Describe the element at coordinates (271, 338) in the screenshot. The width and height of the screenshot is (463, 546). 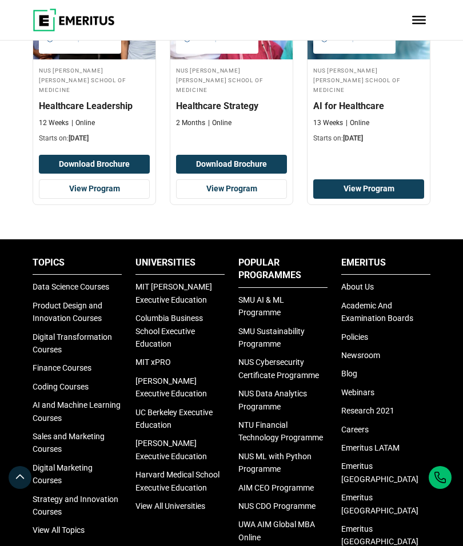
I see `a: SMU Sustainability Programme` at that location.